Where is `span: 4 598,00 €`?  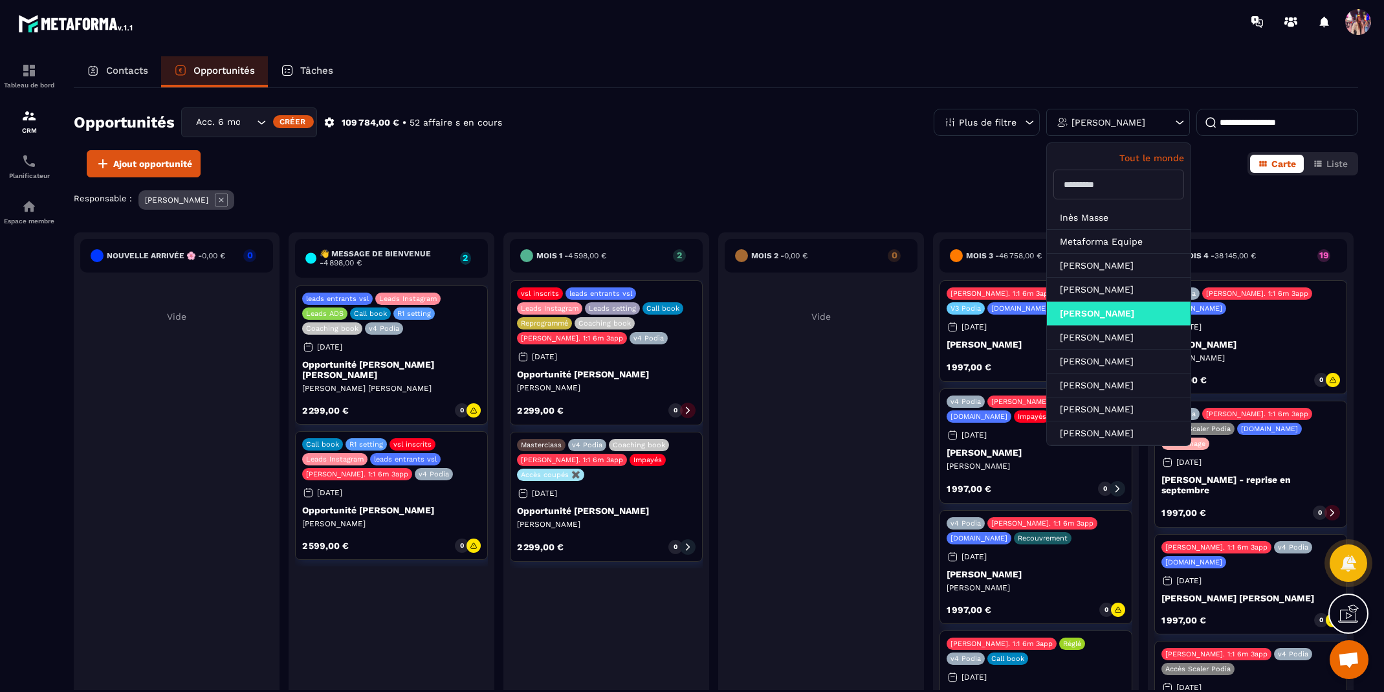
span: 4 598,00 € is located at coordinates (587, 256).